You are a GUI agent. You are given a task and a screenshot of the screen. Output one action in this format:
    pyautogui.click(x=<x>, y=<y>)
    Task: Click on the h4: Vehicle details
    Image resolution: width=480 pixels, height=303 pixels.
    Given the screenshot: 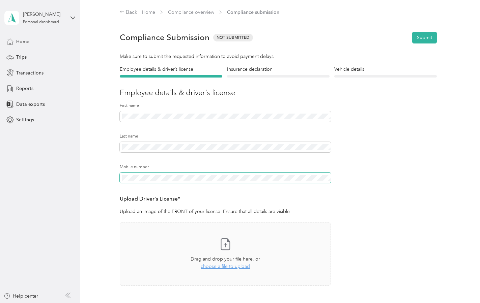 What is the action you would take?
    pyautogui.click(x=385, y=69)
    